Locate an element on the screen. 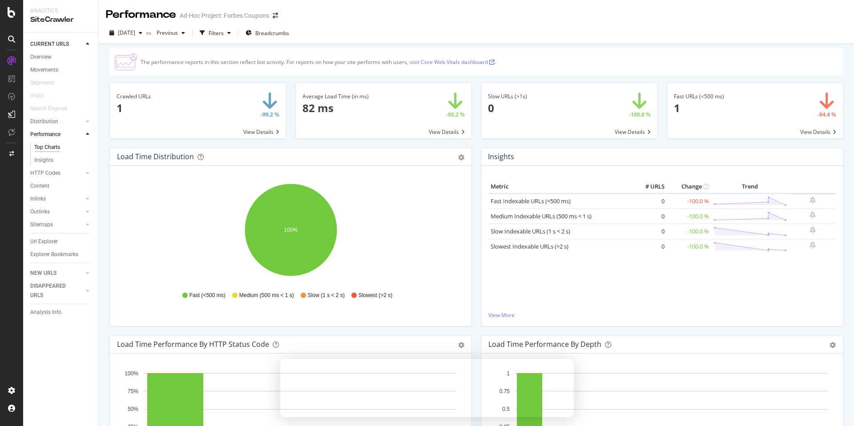 Image resolution: width=854 pixels, height=426 pixels. div: Visits is located at coordinates (37, 96).